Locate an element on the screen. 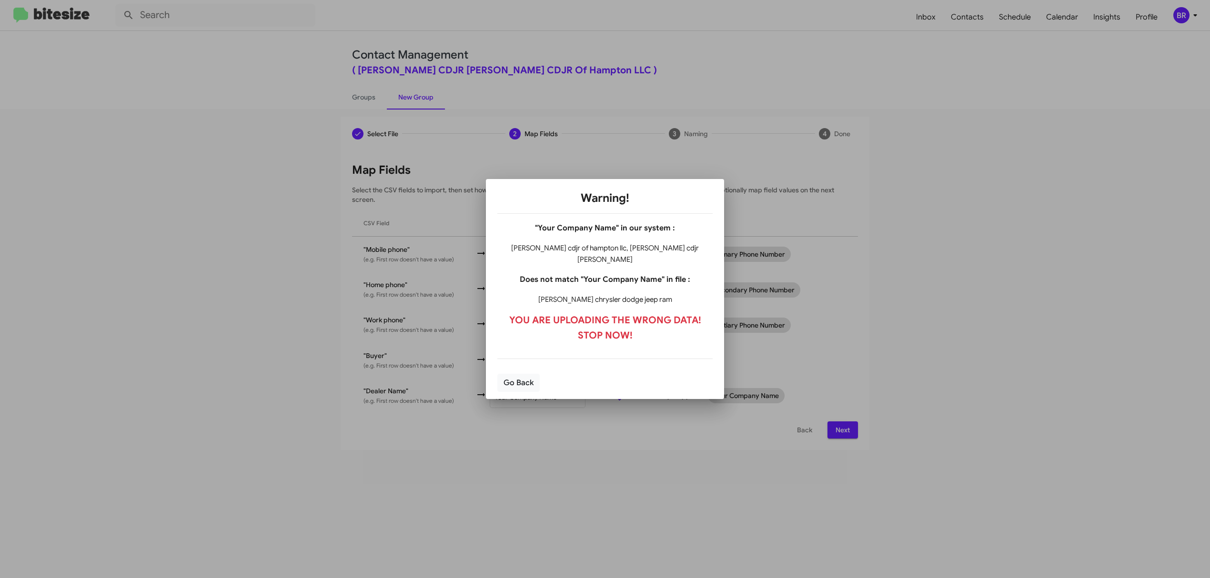  h2: YOU ARE UPLOADING THE WRONG DATA! STOP NOW! is located at coordinates (605, 328).